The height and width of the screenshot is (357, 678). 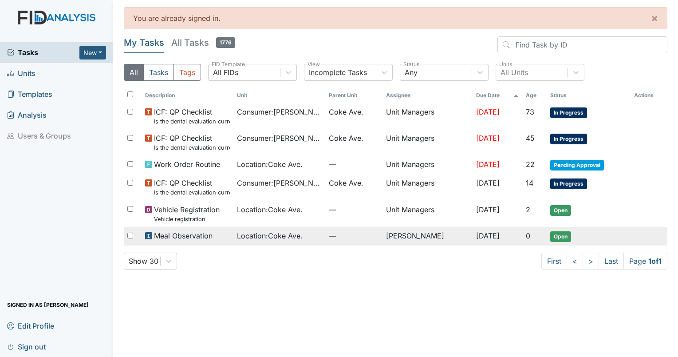 What do you see at coordinates (582, 45) in the screenshot?
I see `input: Find Task by ID` at bounding box center [582, 45].